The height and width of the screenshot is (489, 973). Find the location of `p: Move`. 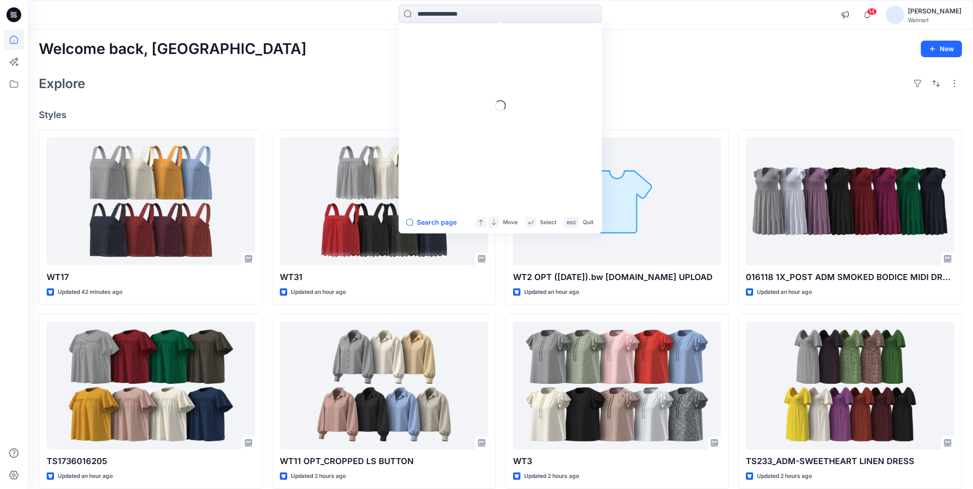

p: Move is located at coordinates (510, 223).